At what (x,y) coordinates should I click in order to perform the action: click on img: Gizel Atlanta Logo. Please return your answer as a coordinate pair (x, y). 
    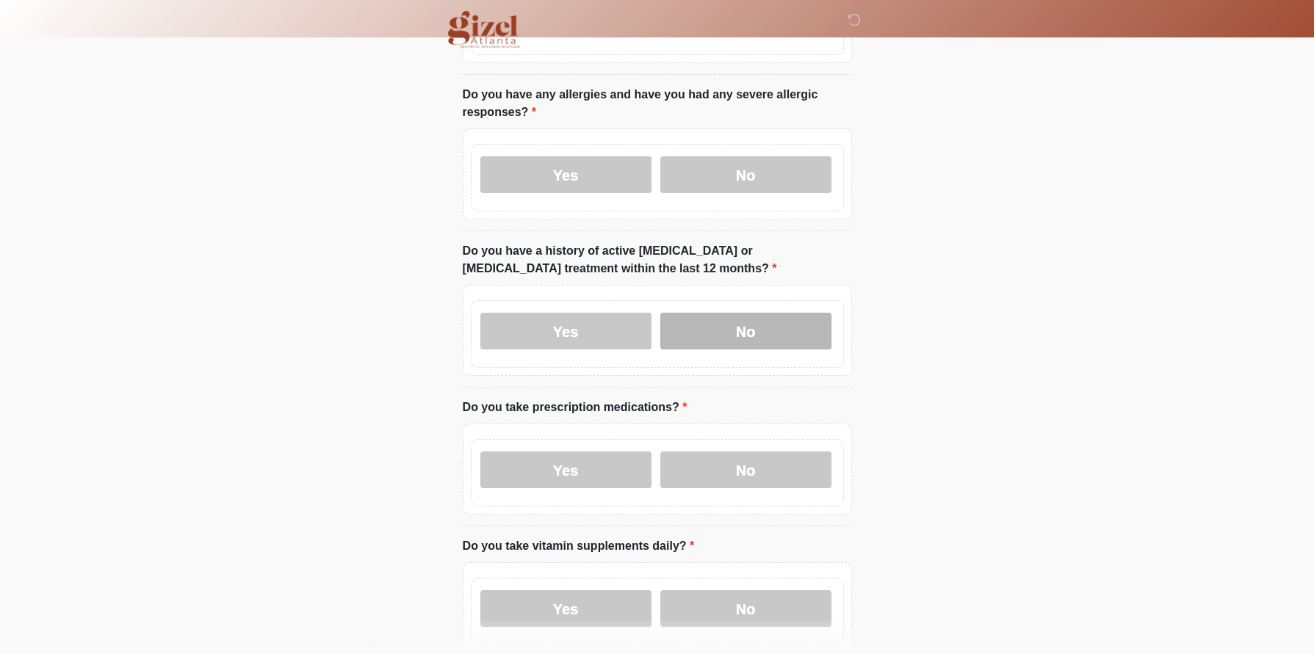
    Looking at the image, I should click on (484, 29).